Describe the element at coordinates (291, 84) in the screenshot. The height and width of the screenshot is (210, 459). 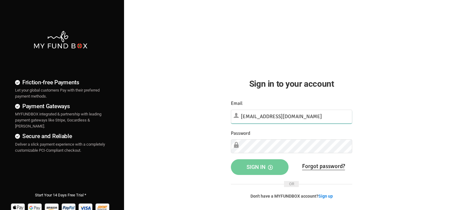
I see `h2: Sign in to your account` at that location.